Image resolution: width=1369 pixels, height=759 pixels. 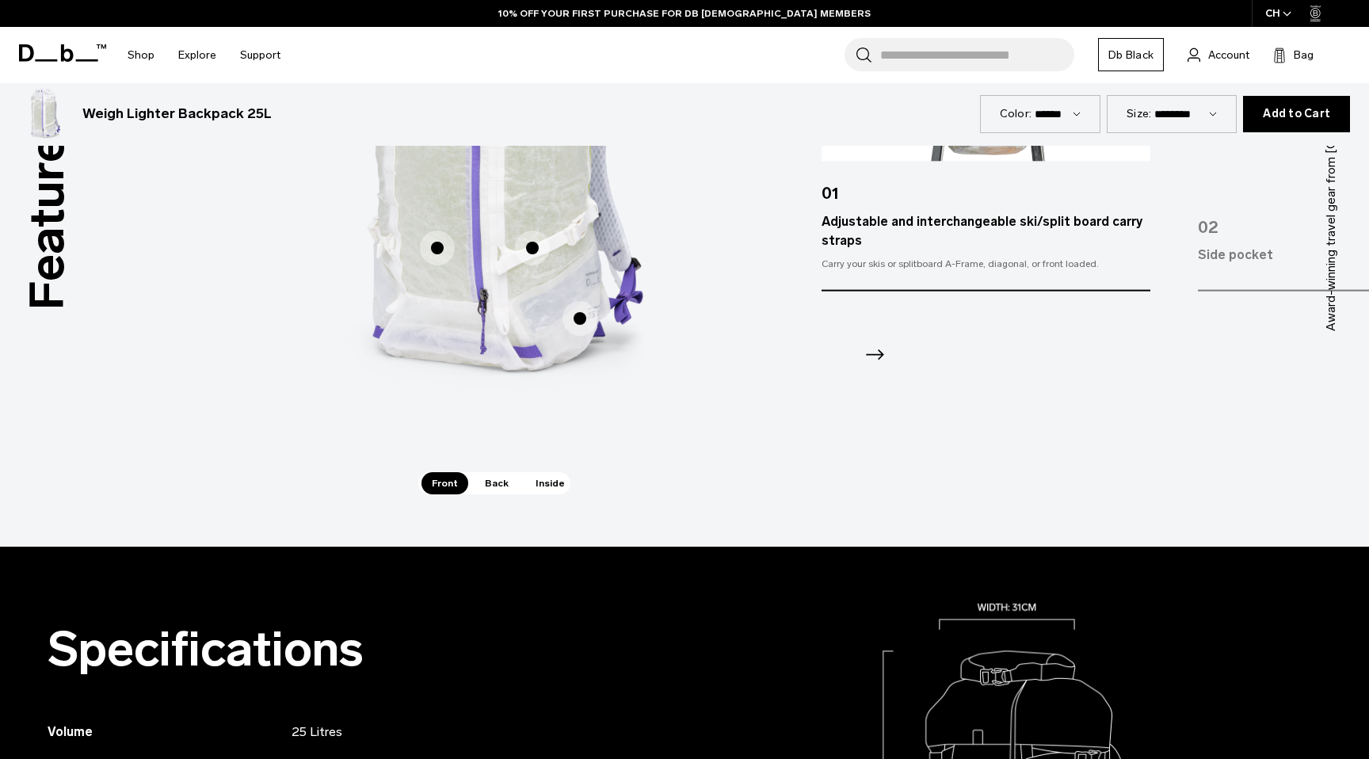 What do you see at coordinates (1296, 114) in the screenshot?
I see `button: Add to Cart` at bounding box center [1296, 114].